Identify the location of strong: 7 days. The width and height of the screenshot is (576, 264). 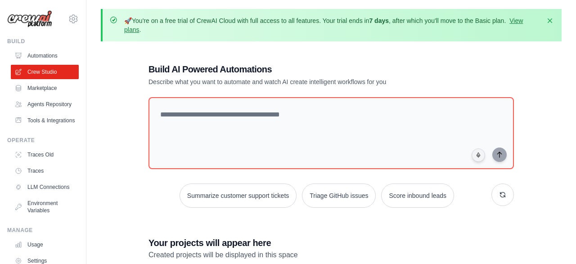
(379, 21).